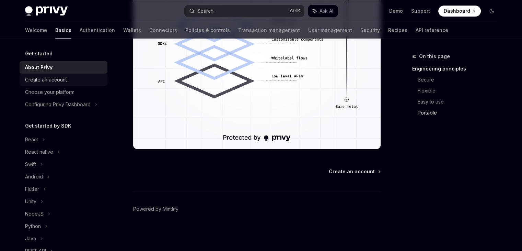  What do you see at coordinates (63, 67) in the screenshot?
I see `a: About Privy` at bounding box center [63, 67].